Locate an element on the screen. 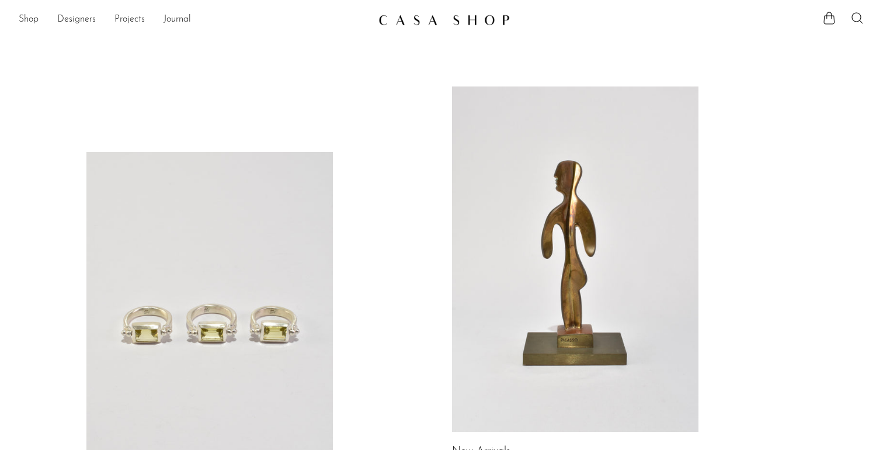 This screenshot has width=883, height=450. a: Shop is located at coordinates (29, 20).